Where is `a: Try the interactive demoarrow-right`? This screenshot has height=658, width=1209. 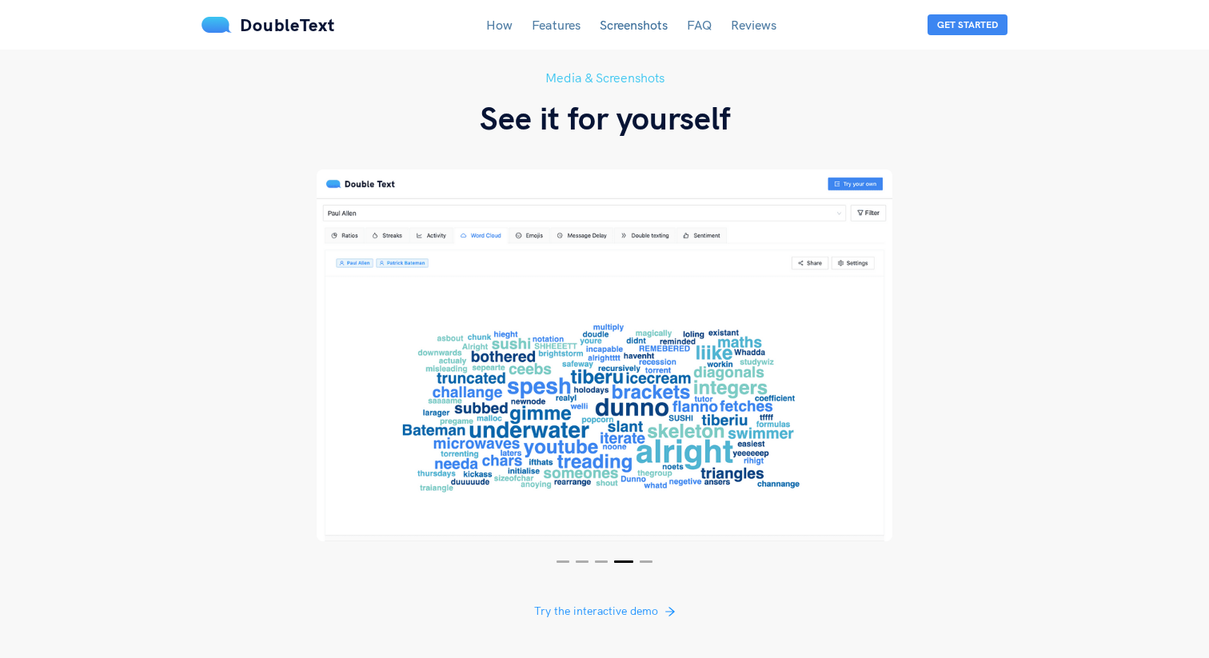 a: Try the interactive demoarrow-right is located at coordinates (605, 605).